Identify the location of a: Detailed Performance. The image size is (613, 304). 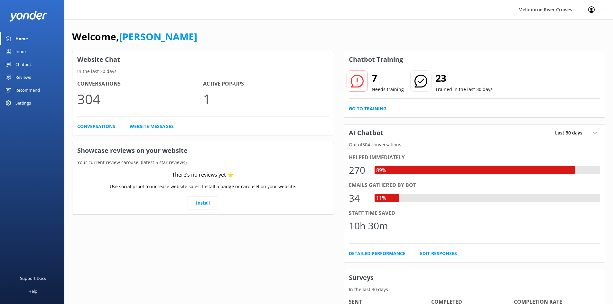
(377, 254).